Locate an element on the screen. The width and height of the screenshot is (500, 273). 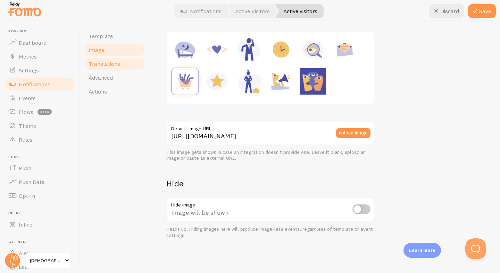
a: Inline is located at coordinates (40, 225).